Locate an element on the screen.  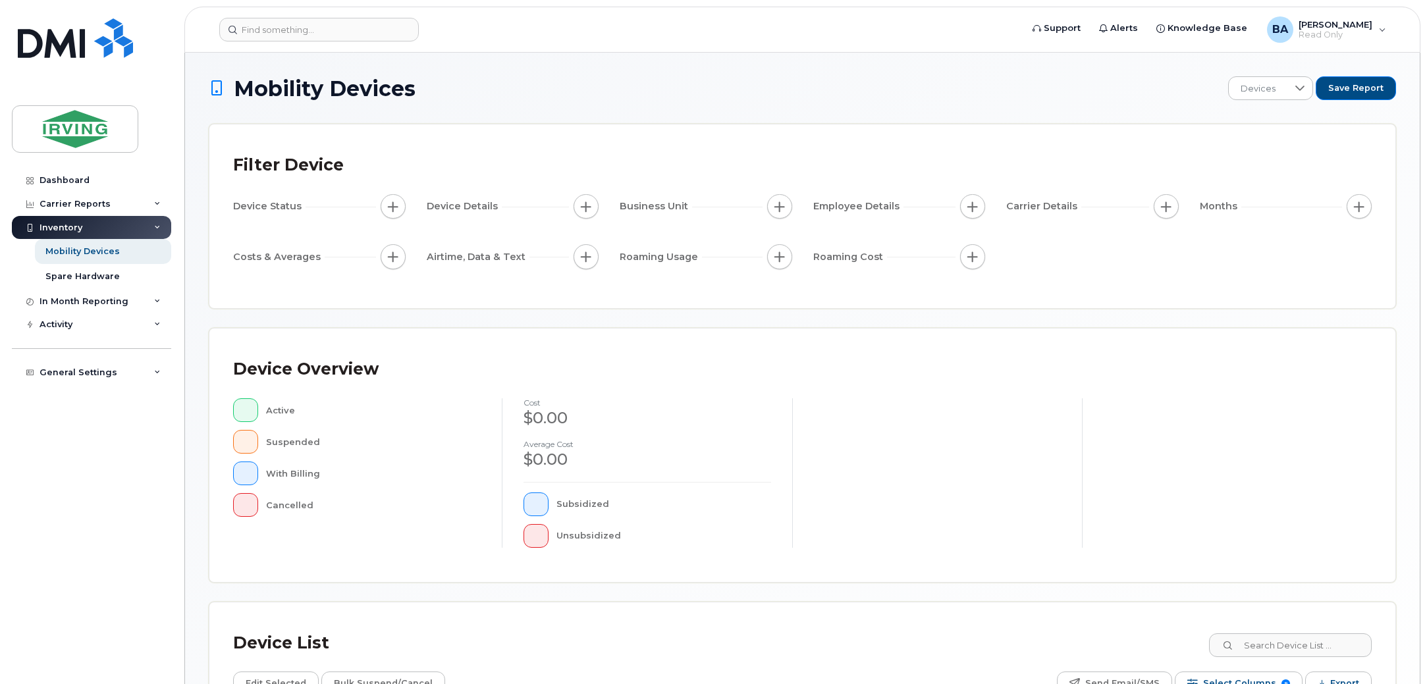
span: Device Status is located at coordinates (269, 206).